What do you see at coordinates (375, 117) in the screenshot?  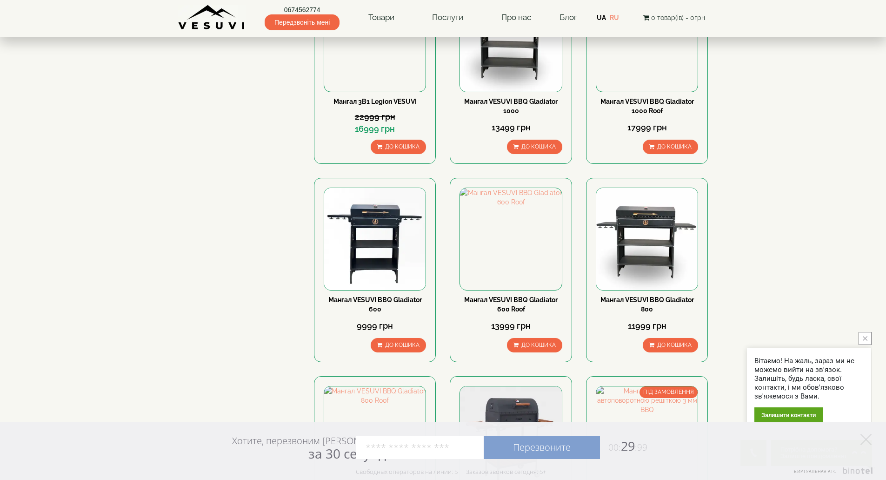 I see `div: 22999 грн` at bounding box center [375, 117].